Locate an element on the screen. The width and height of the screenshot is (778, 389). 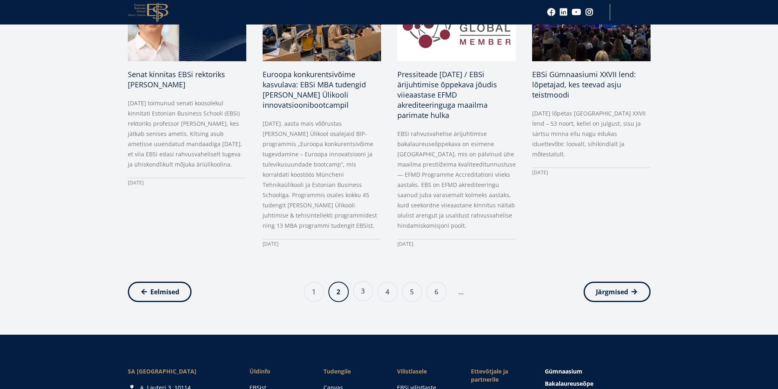
a: Bakalaureuseõpe is located at coordinates (597, 384).